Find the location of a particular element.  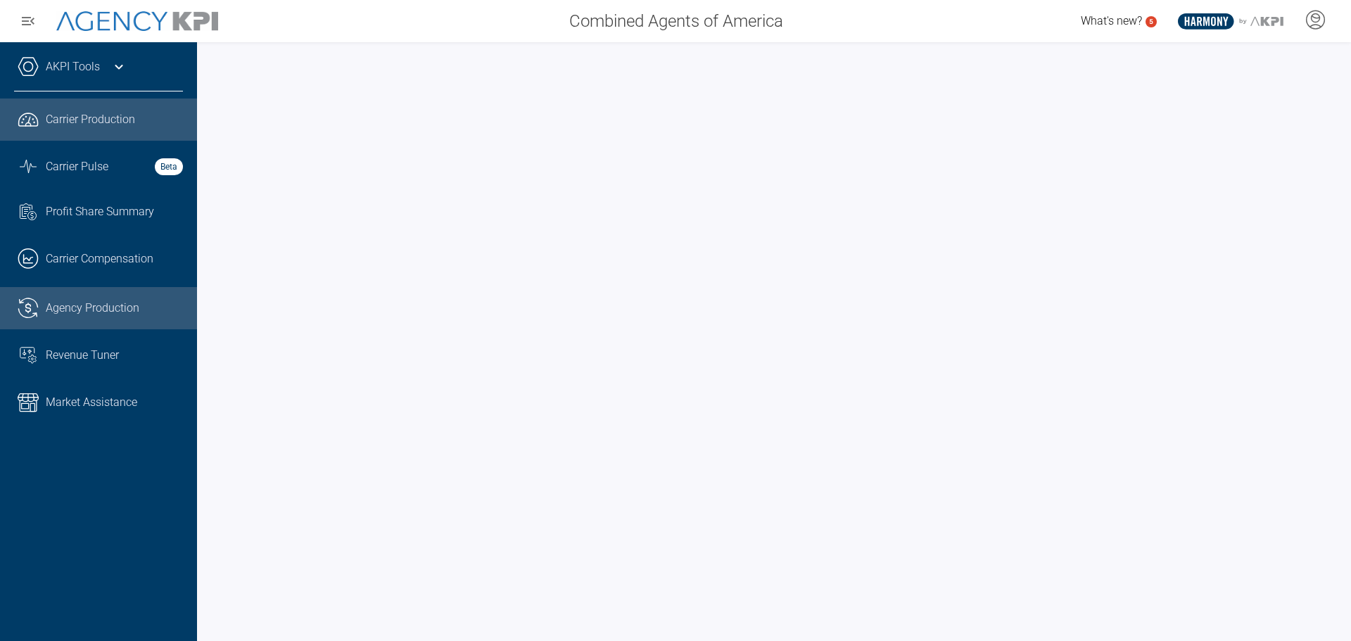

span: Carrier Production is located at coordinates (90, 120).